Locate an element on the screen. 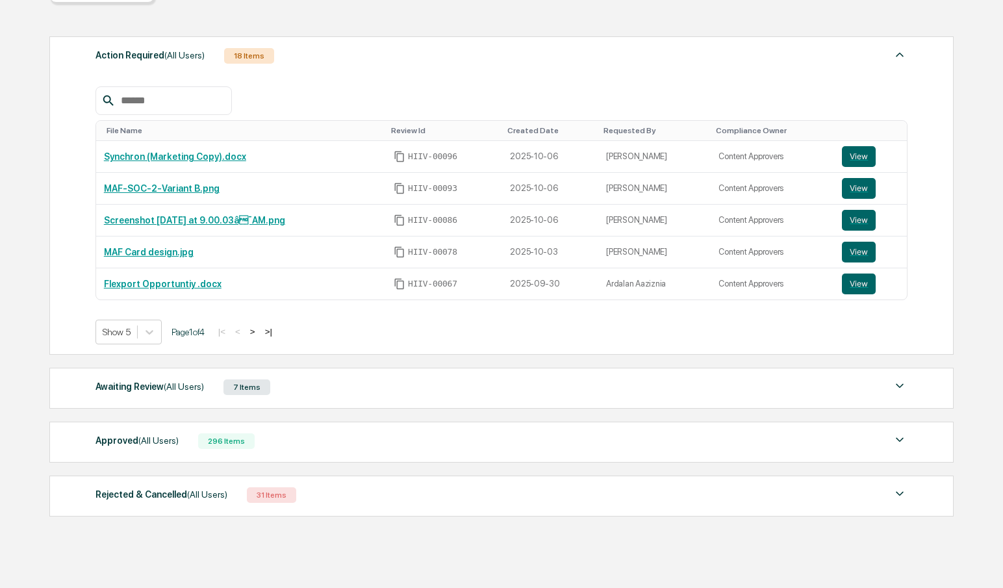 The image size is (1003, 588). td: 2025-10-03 is located at coordinates (550, 252).